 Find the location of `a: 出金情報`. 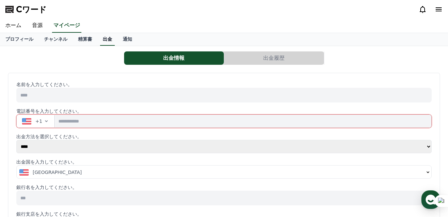

a: 出金情報 is located at coordinates (174, 58).